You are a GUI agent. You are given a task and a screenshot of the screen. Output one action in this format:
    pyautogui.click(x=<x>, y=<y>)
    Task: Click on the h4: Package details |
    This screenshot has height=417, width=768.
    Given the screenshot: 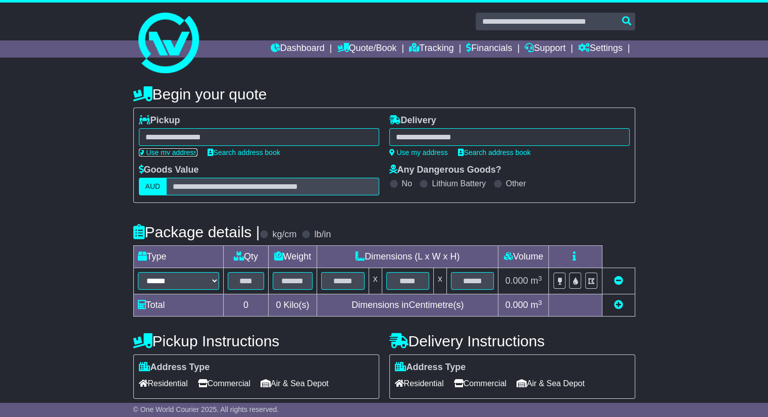 What is the action you would take?
    pyautogui.click(x=196, y=232)
    